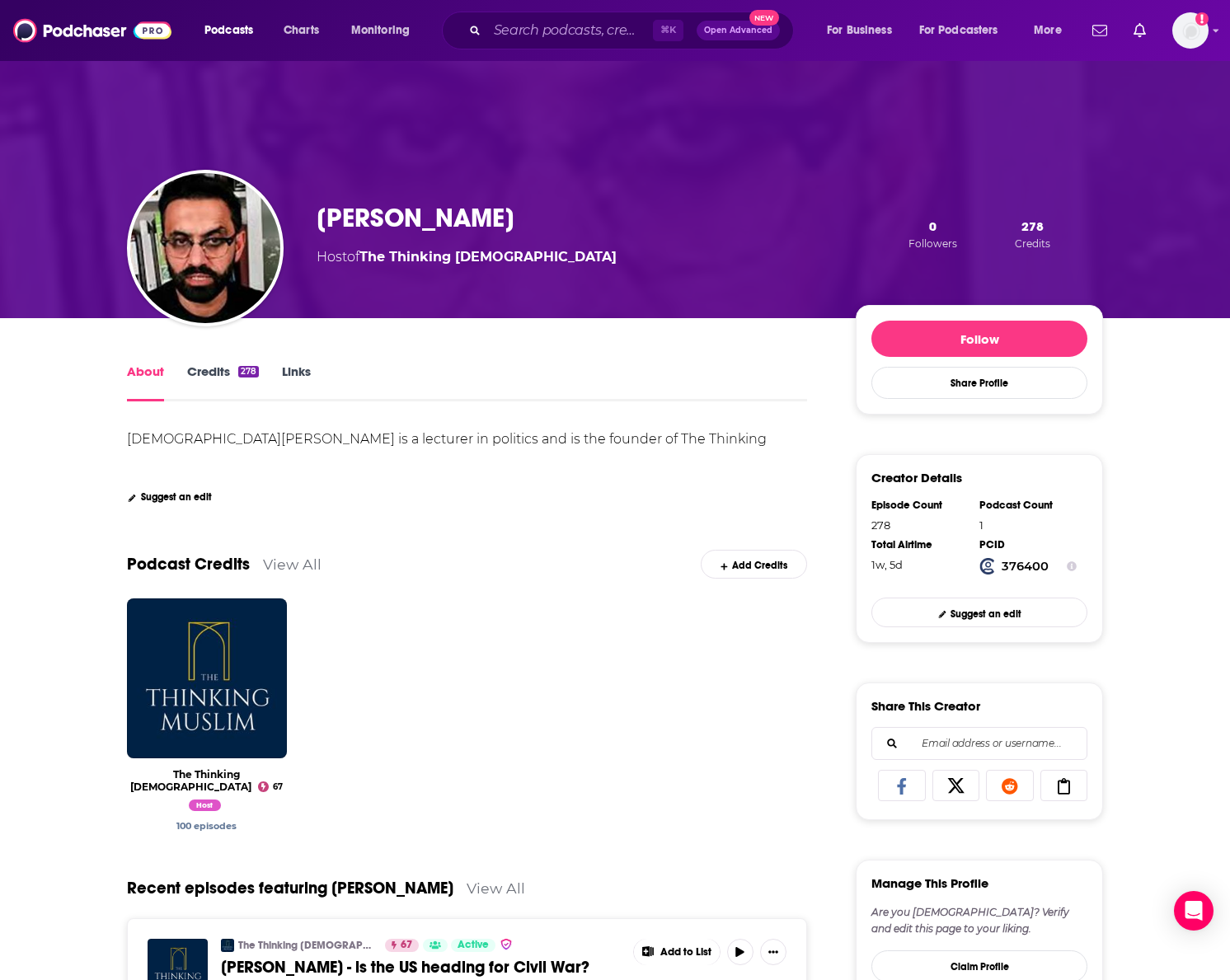 The image size is (1230, 980). What do you see at coordinates (1032, 226) in the screenshot?
I see `span: 278` at bounding box center [1032, 226].